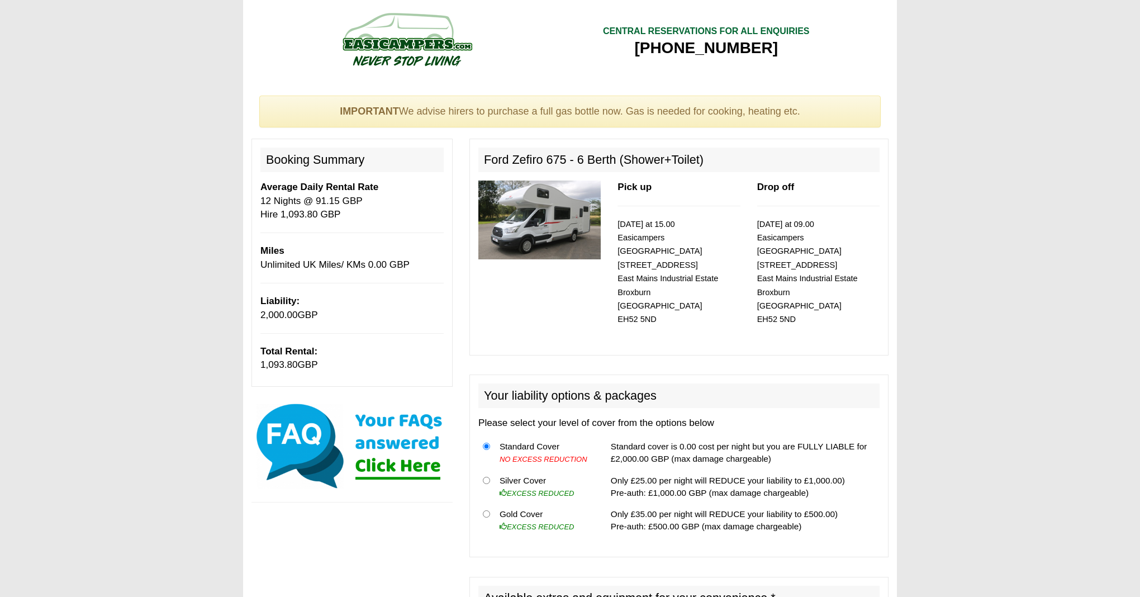  Describe the element at coordinates (352, 446) in the screenshot. I see `img: Click here for our most common FAQs` at that location.